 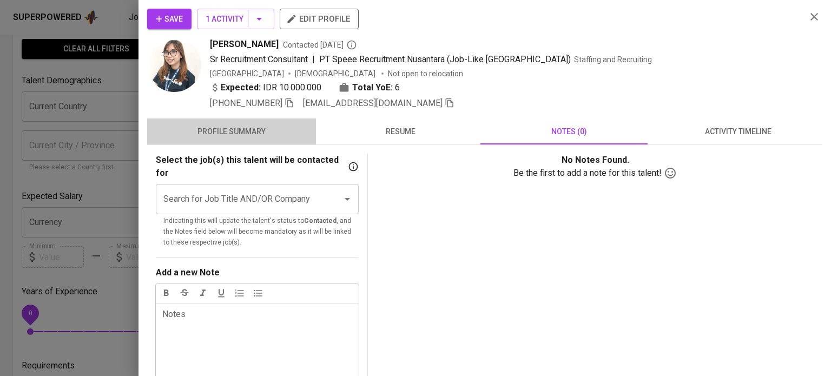 I want to click on div: IDR 10.000.000, so click(x=266, y=88).